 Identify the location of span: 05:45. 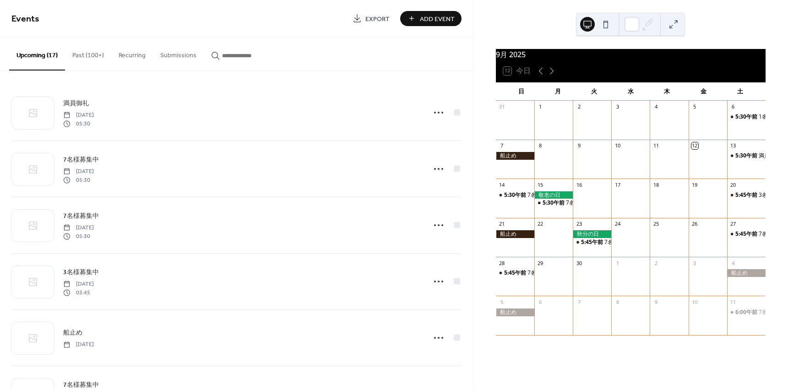
(78, 293).